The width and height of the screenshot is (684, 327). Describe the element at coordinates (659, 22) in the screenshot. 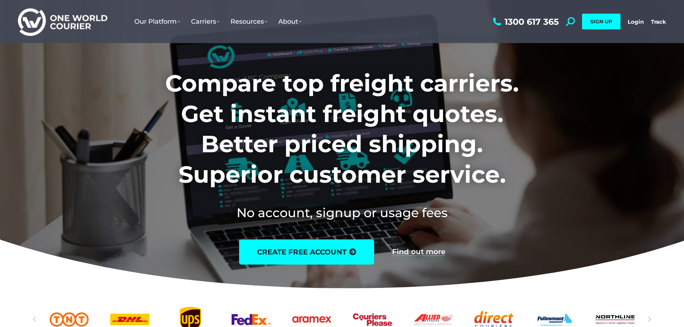

I see `a: Track` at that location.